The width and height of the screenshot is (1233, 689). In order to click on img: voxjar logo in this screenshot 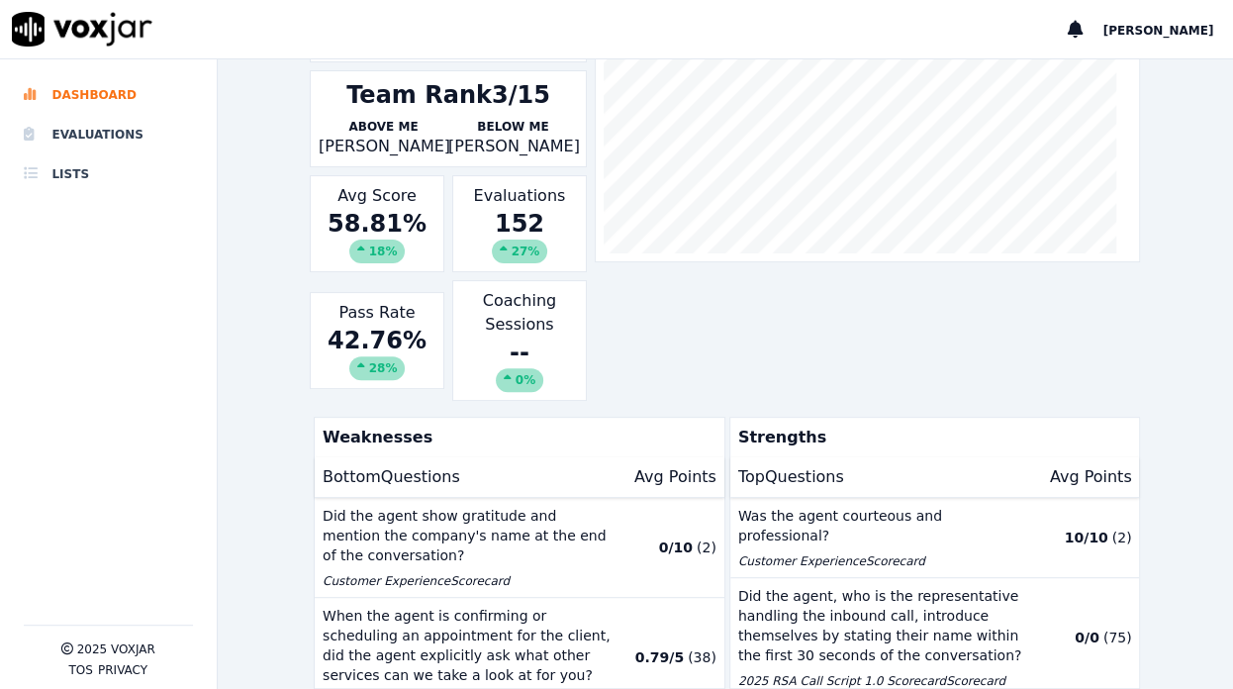, I will do `click(82, 29)`.